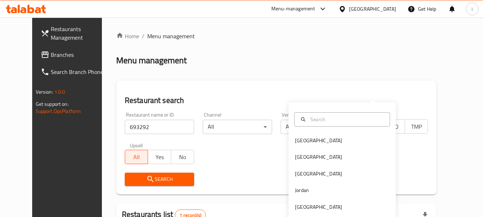 This screenshot has height=217, width=483. I want to click on span: Get support on:, so click(52, 104).